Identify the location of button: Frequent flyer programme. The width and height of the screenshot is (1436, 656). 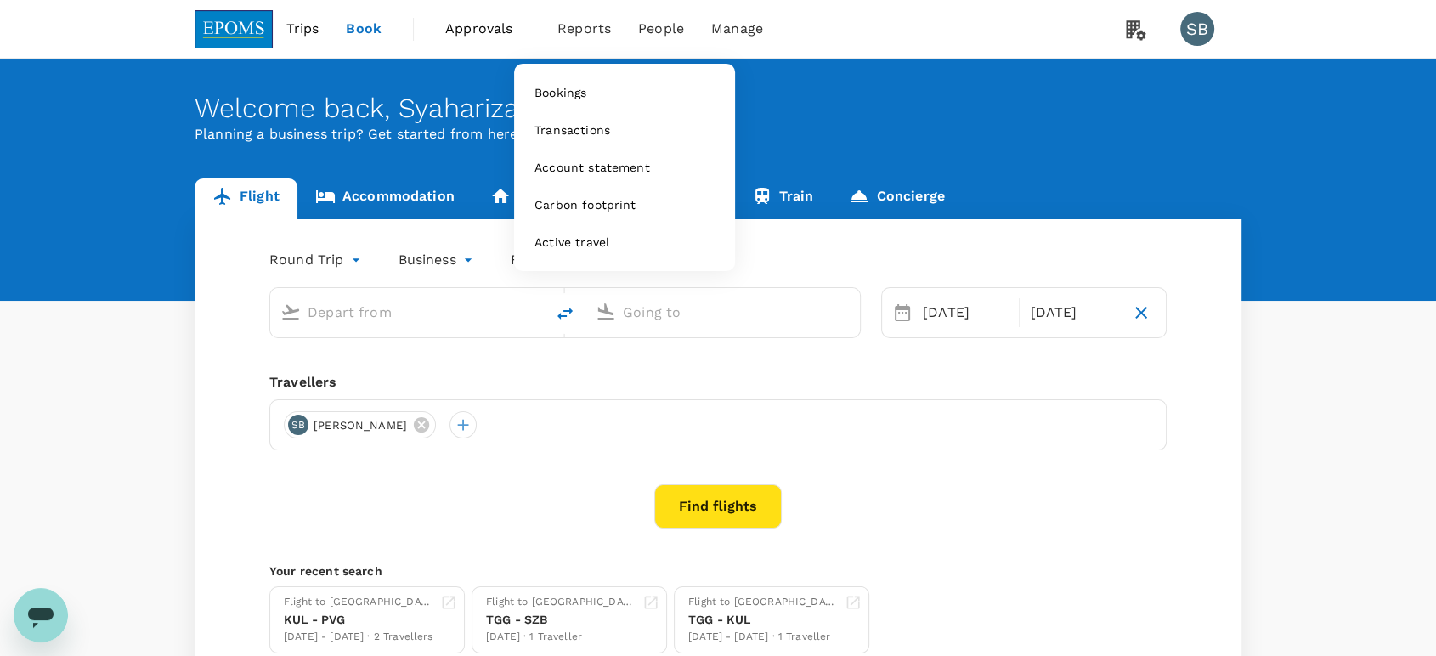
(609, 260).